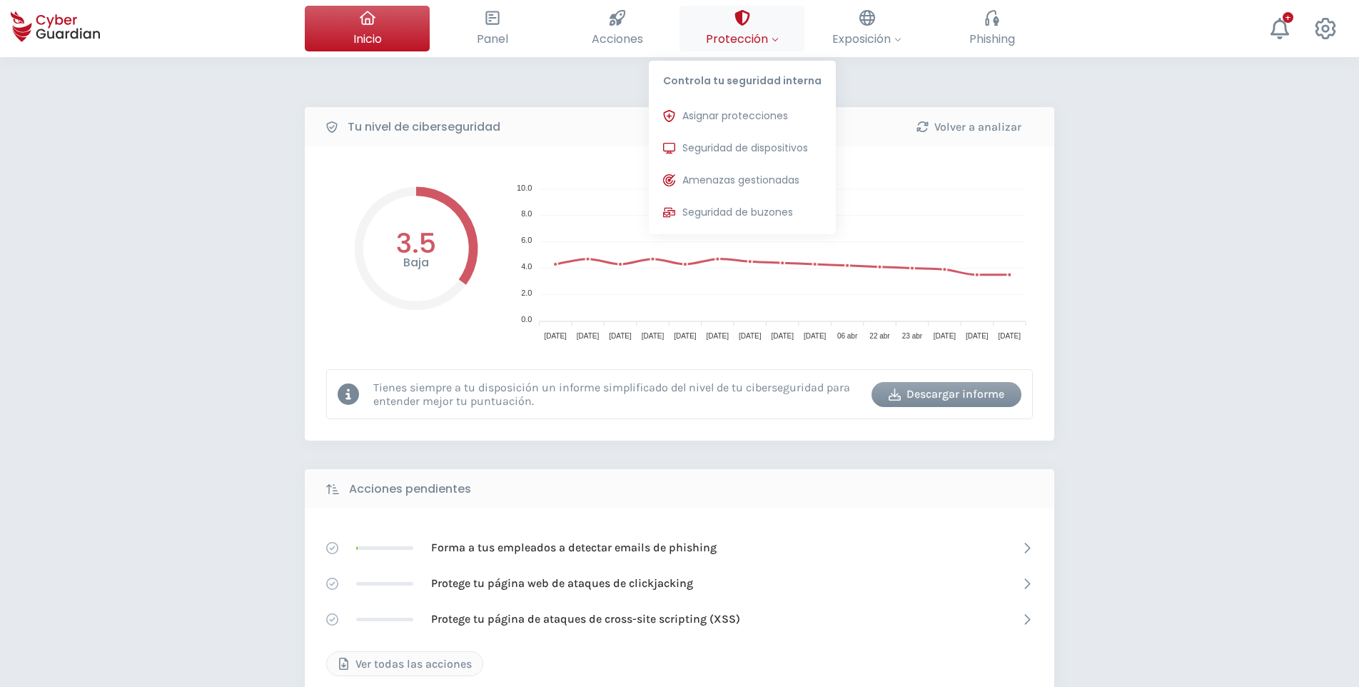 The width and height of the screenshot is (1359, 687). I want to click on tspan: 2.0, so click(526, 293).